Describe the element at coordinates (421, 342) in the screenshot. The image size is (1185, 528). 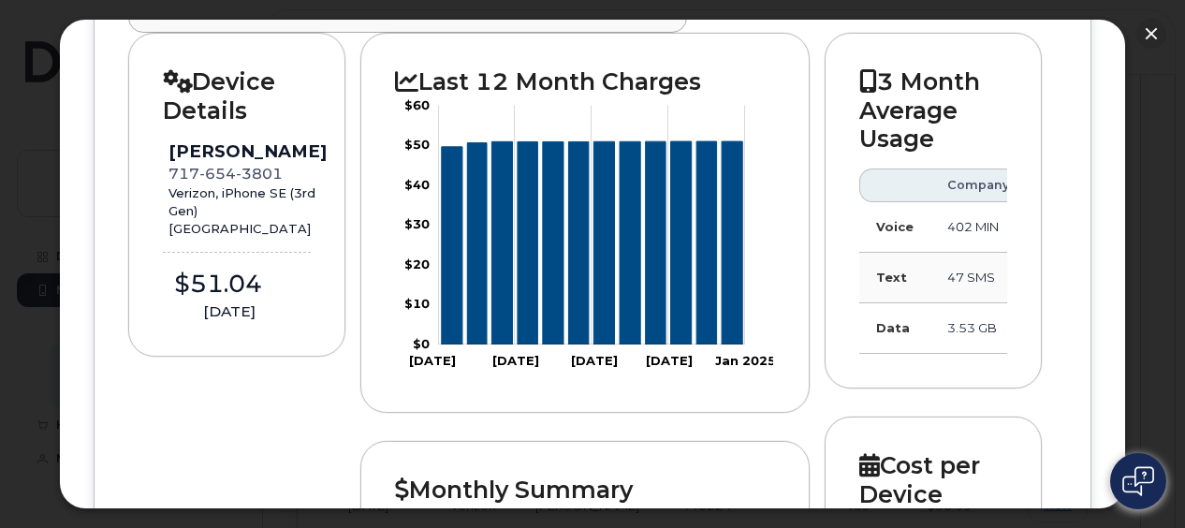
I see `tspan: $0` at that location.